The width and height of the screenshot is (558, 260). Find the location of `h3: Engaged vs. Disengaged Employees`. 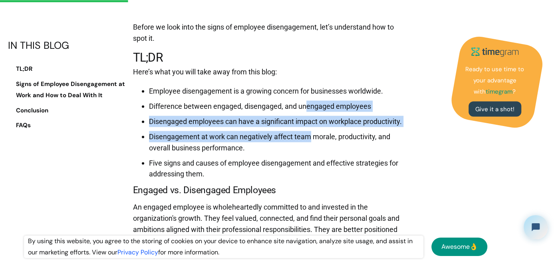

h3: Engaged vs. Disengaged Employees is located at coordinates (269, 190).